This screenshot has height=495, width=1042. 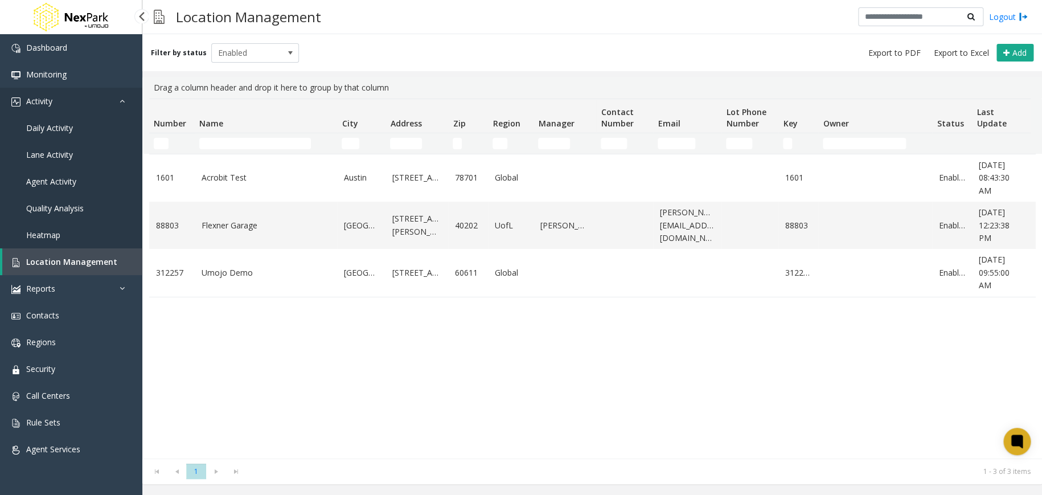 I want to click on span: Lane Activity, so click(x=50, y=154).